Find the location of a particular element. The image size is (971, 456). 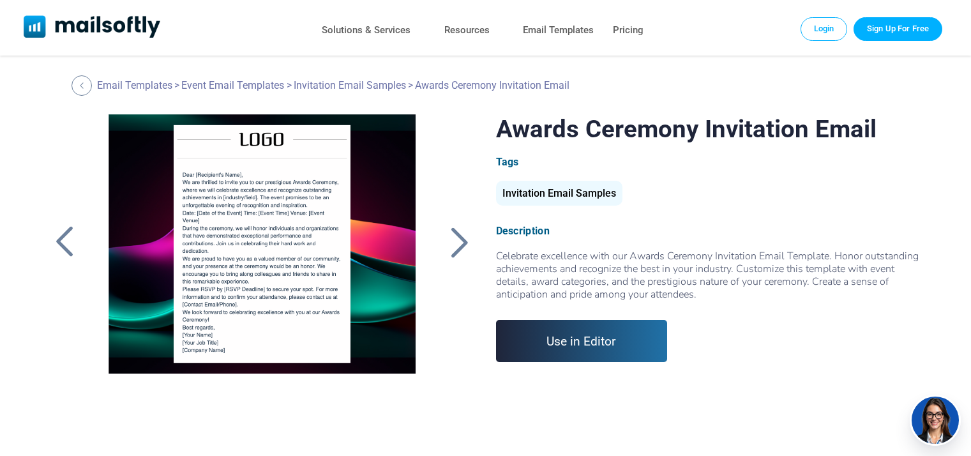

a: Mailsoftly is located at coordinates (92, 27).